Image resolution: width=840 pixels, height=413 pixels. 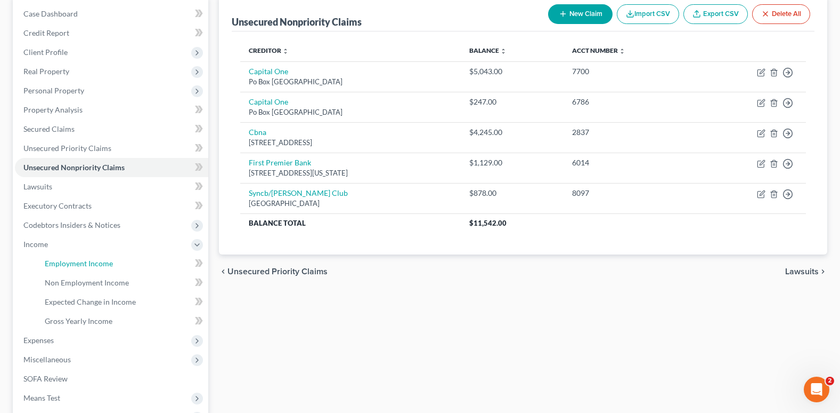 What do you see at coordinates (45, 52) in the screenshot?
I see `span: Client Profile` at bounding box center [45, 52].